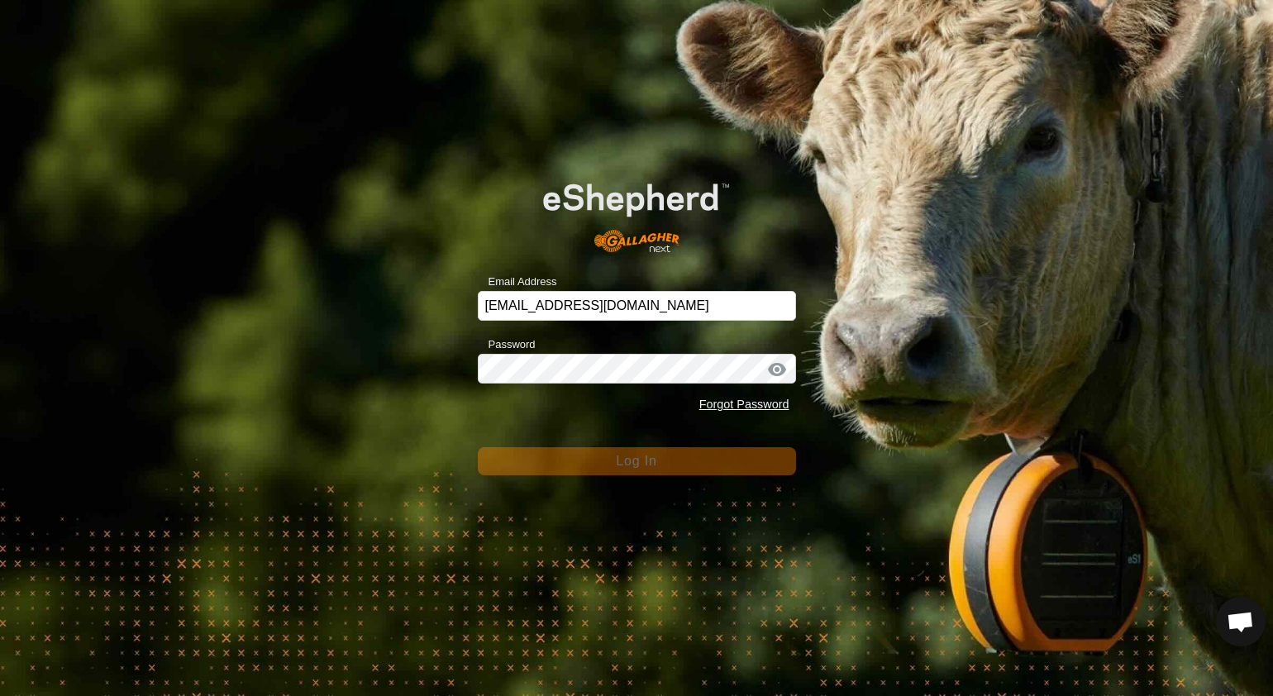 The image size is (1273, 696). What do you see at coordinates (1240, 621) in the screenshot?
I see `div: Open chat` at bounding box center [1240, 621].